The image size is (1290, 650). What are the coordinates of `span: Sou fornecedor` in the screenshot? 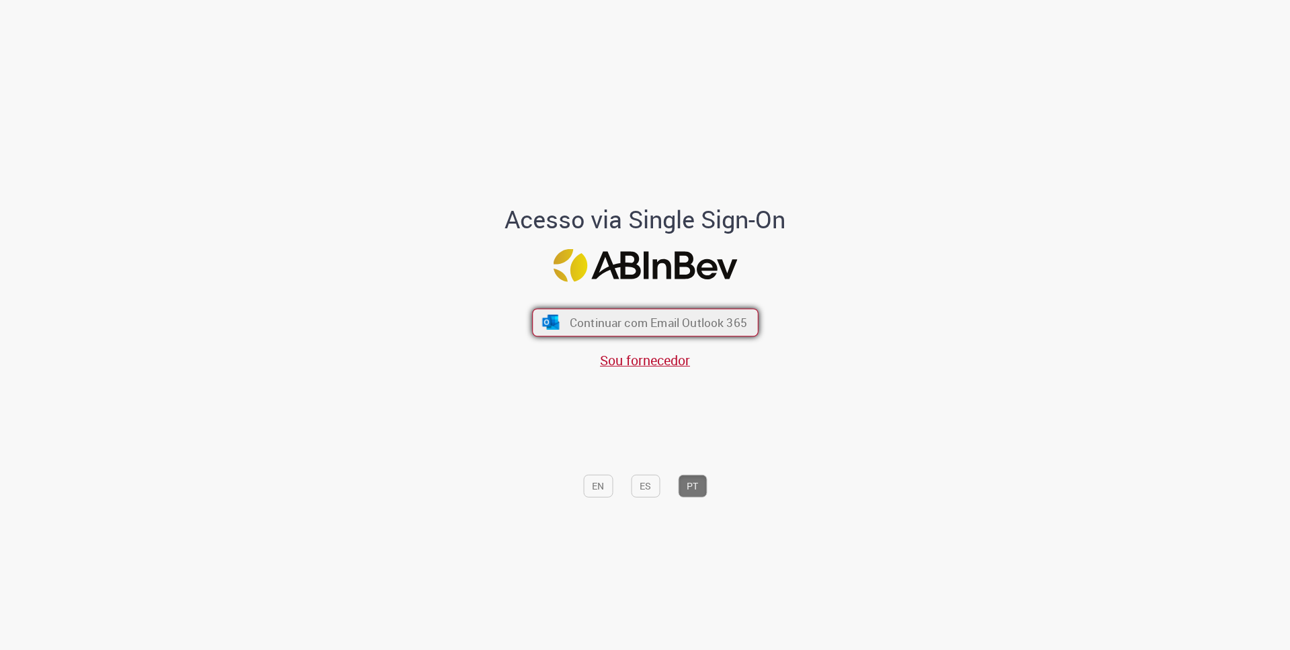 It's located at (645, 359).